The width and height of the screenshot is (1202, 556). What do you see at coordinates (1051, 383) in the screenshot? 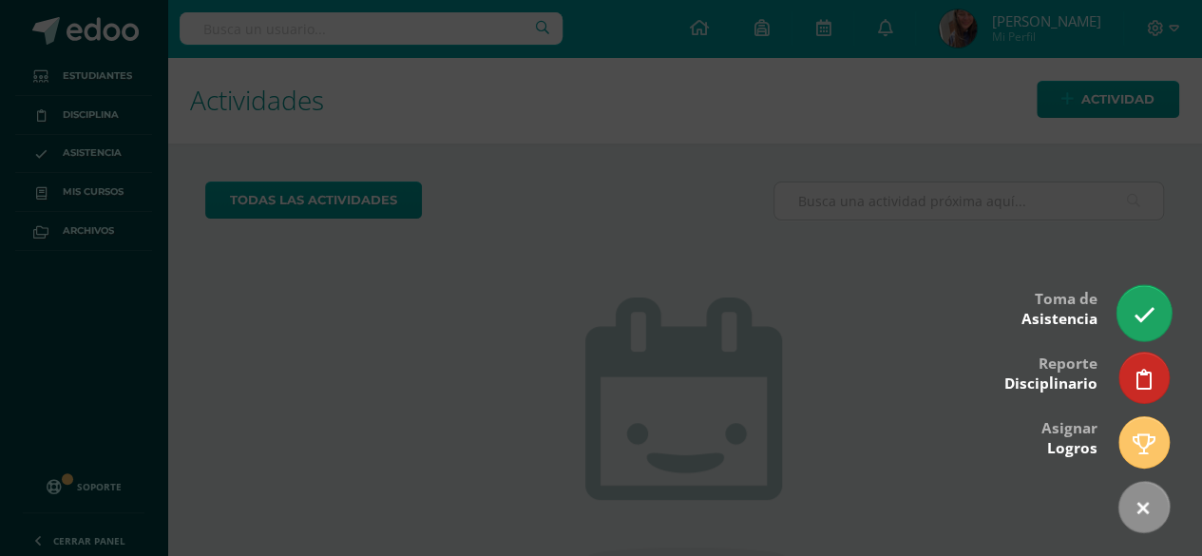
I see `span: Disciplinario` at bounding box center [1051, 383].